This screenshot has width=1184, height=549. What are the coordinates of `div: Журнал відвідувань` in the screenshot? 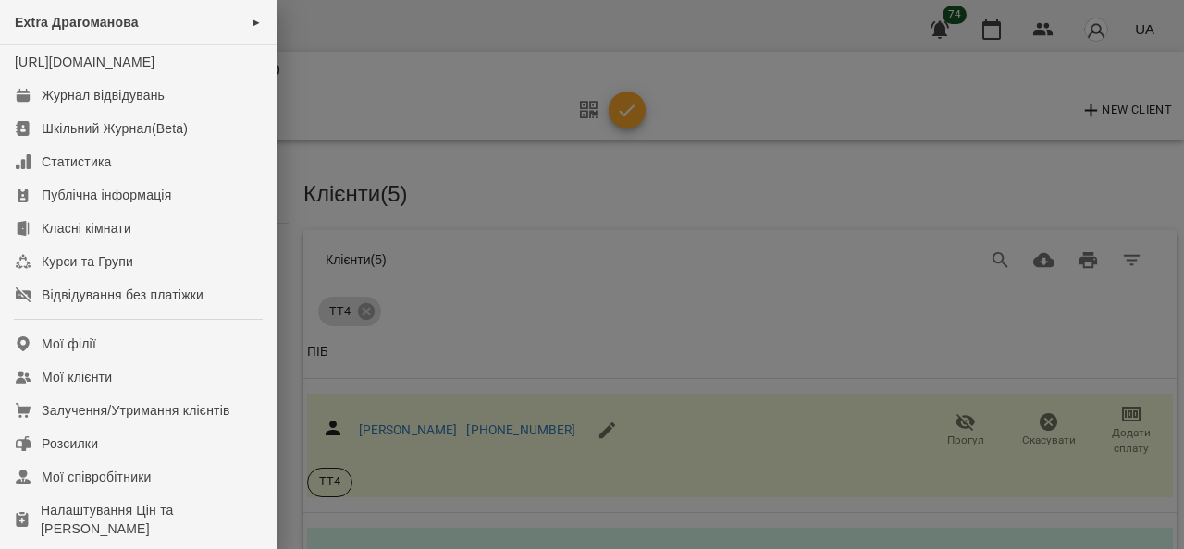 It's located at (103, 95).